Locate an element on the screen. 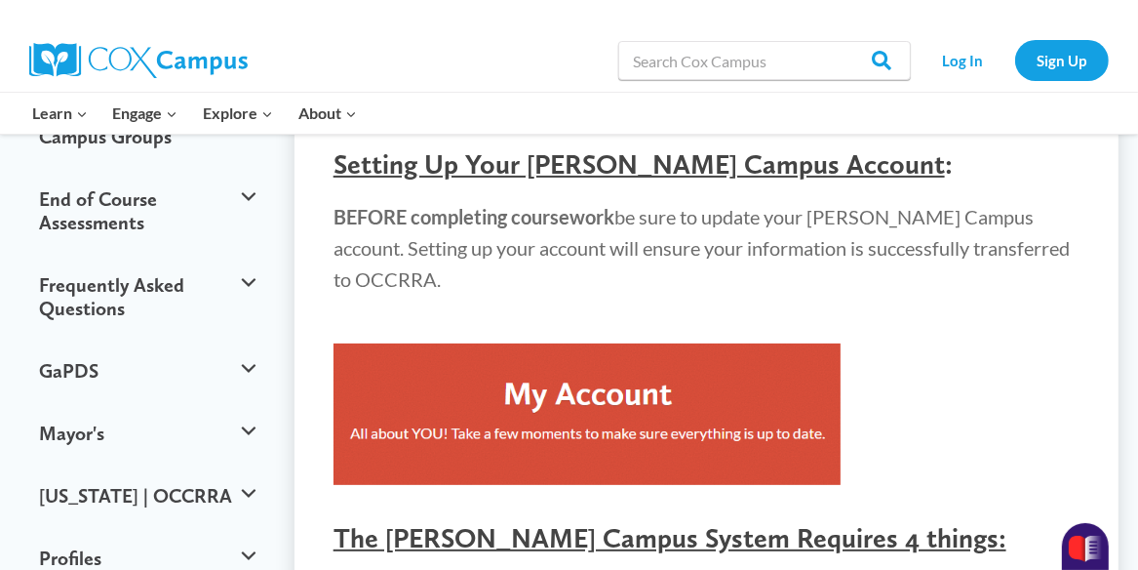 The height and width of the screenshot is (570, 1138). button: GaPDS is located at coordinates (147, 371).